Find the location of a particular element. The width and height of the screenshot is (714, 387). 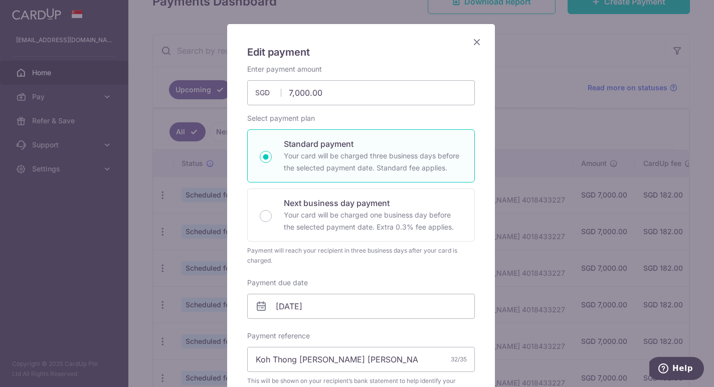

div: 32/35 is located at coordinates (459, 360).